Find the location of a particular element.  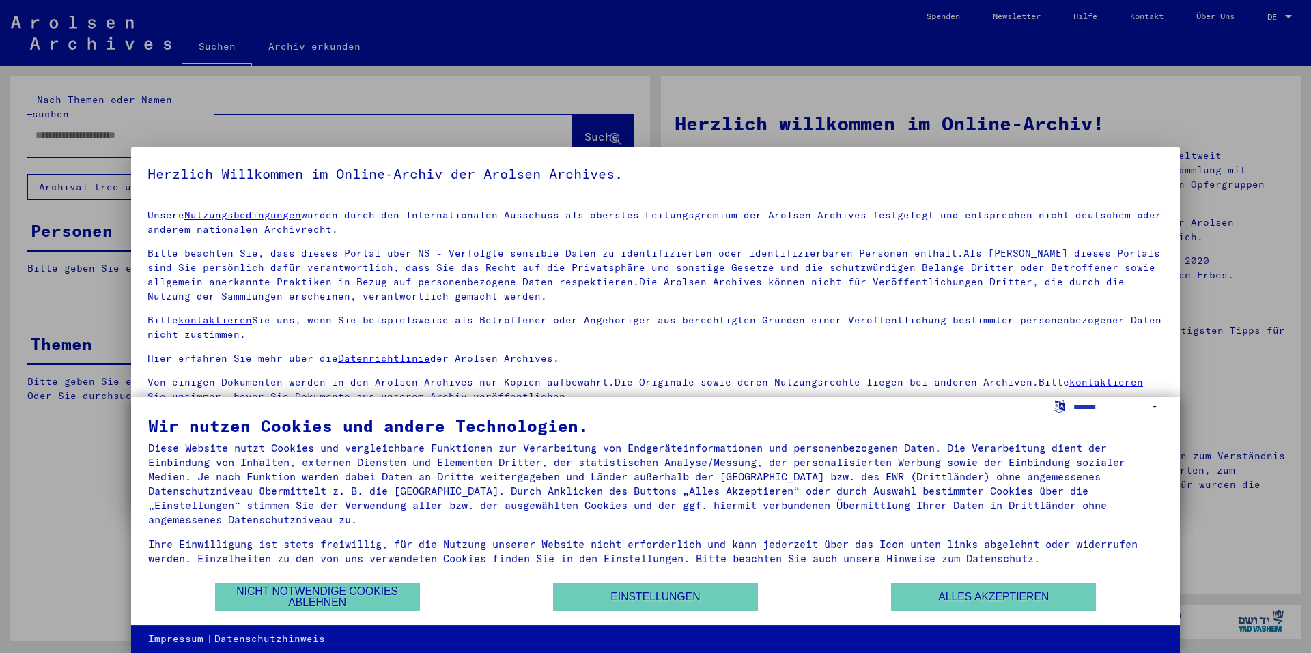

a: kontaktieren is located at coordinates (215, 320).